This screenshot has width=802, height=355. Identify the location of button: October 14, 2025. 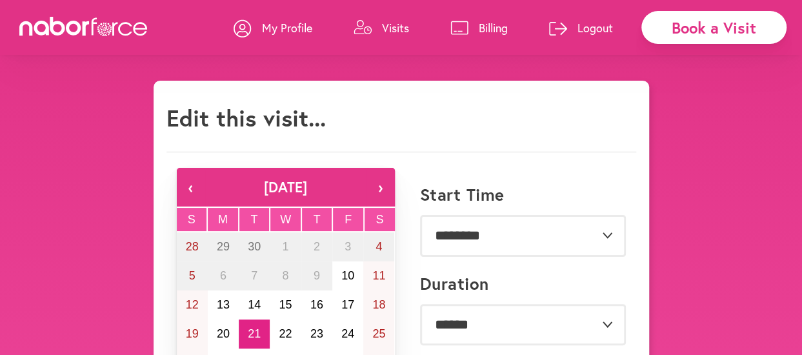
(254, 305).